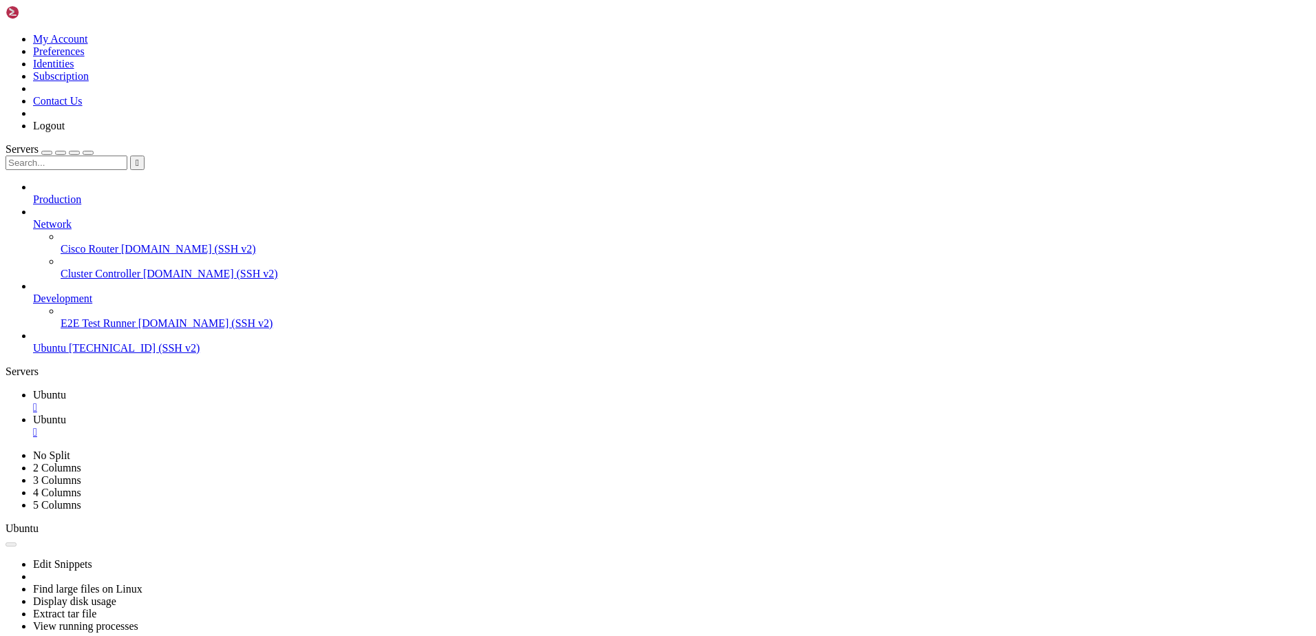  I want to click on a: My Account, so click(61, 39).